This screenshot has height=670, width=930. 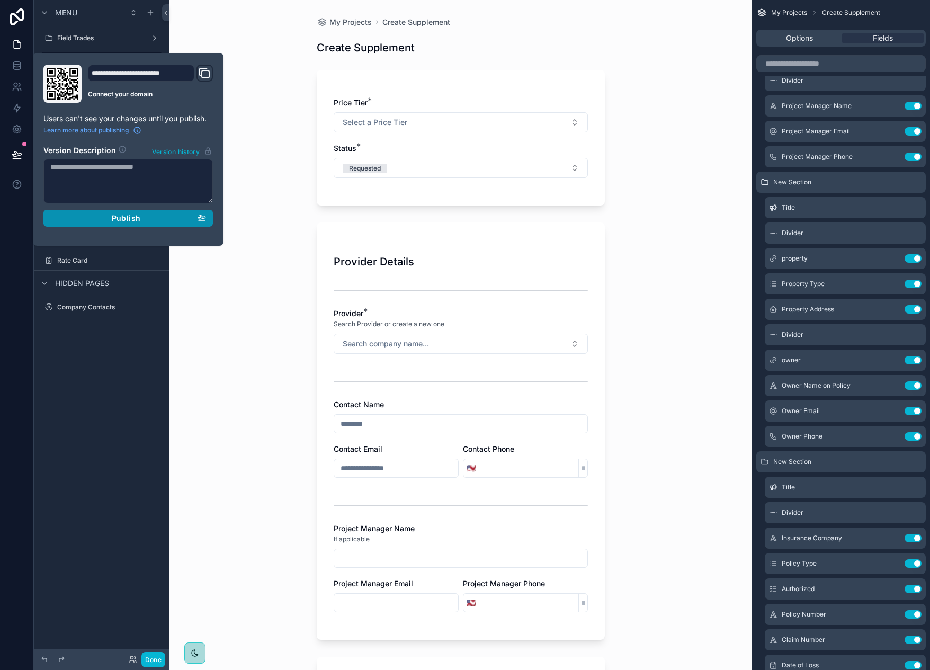 I want to click on label: Company Contacts, so click(x=109, y=307).